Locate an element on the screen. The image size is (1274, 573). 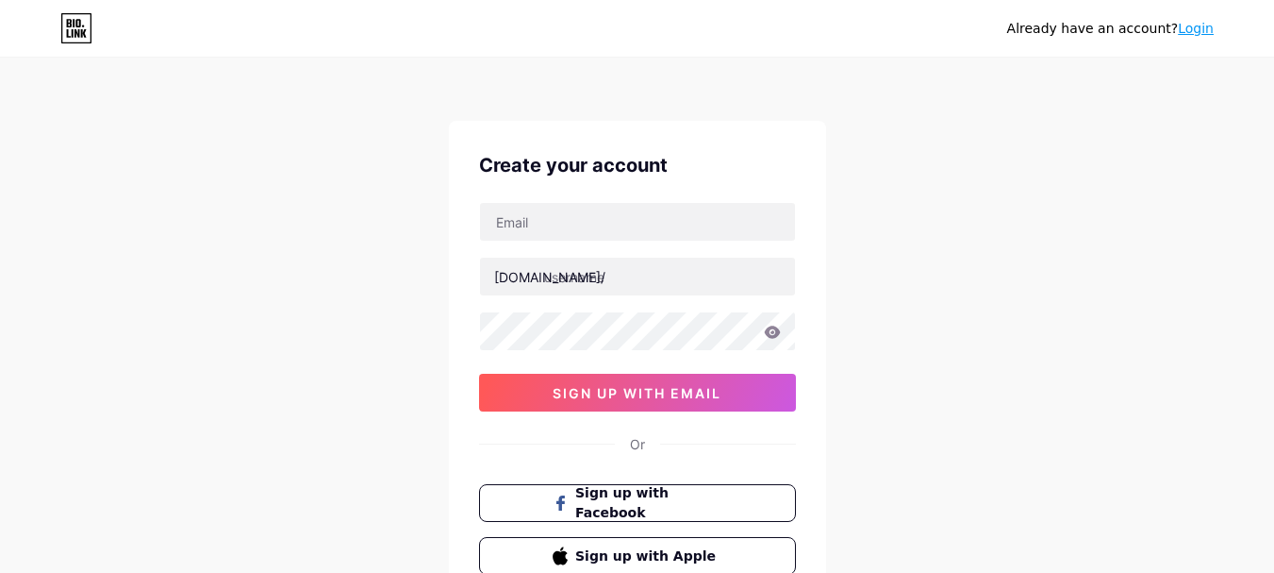
a: Login is located at coordinates (1196, 28).